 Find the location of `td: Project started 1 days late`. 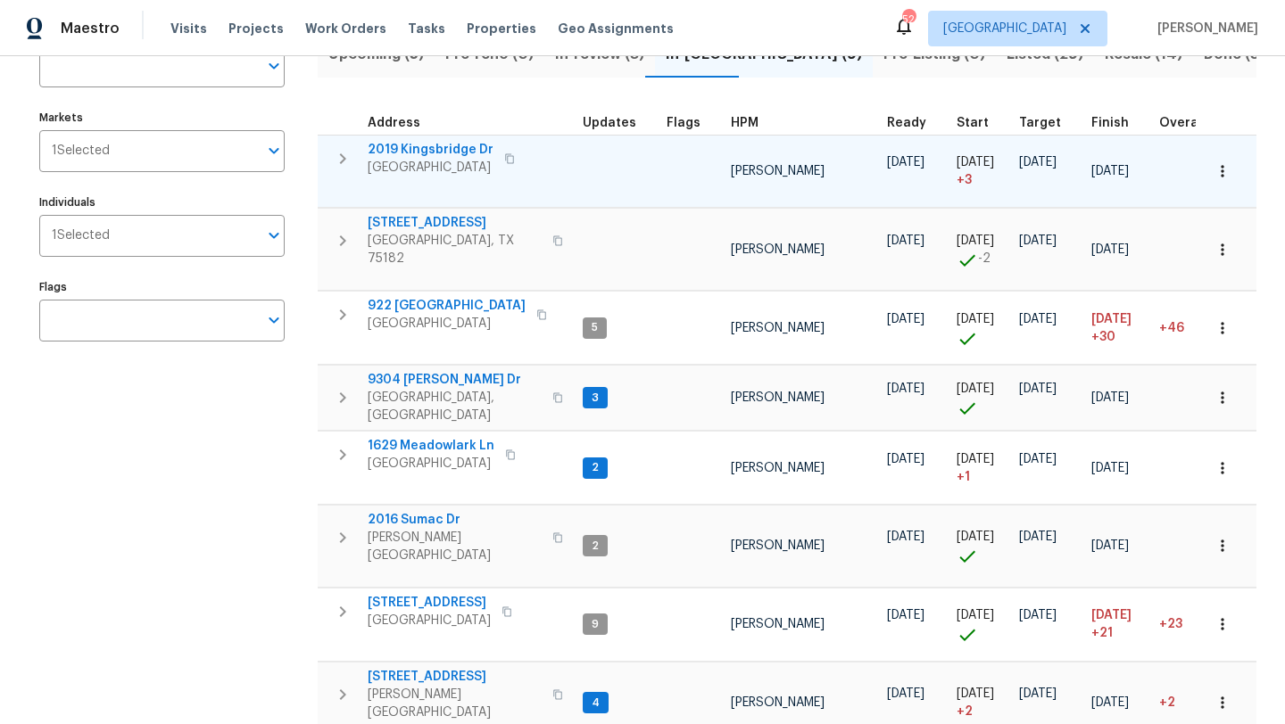

td: Project started 1 days late is located at coordinates (980, 468).